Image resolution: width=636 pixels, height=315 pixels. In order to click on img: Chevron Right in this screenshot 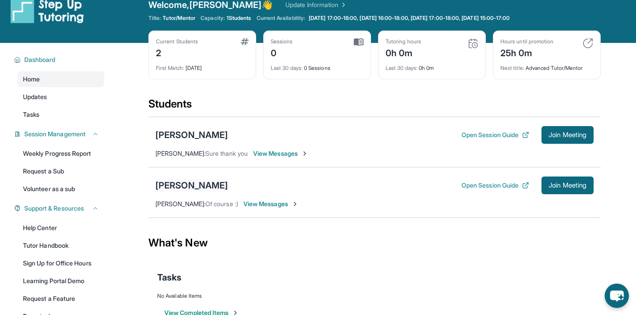, I will do `click(343, 5)`.